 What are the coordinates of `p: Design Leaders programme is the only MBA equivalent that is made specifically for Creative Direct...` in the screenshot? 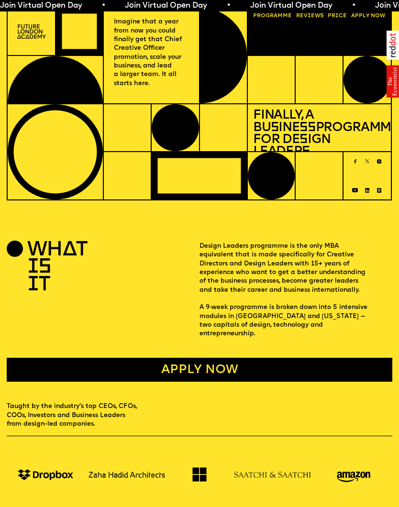 It's located at (296, 291).